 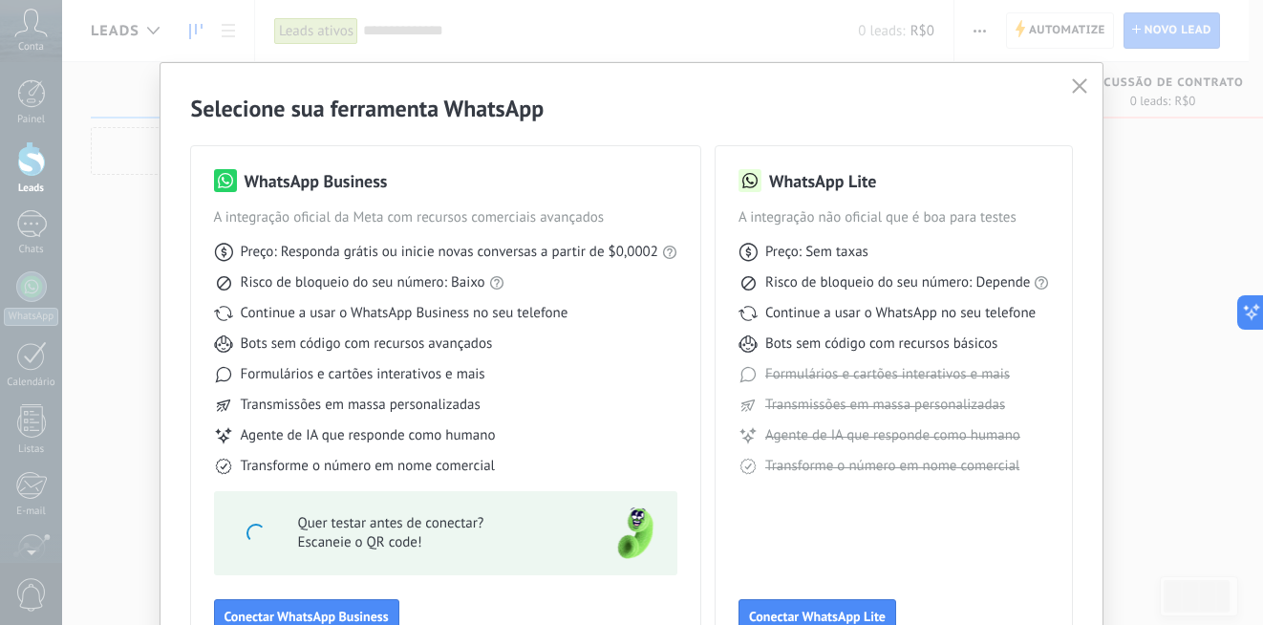 I want to click on span: Bots sem código com recursos avançados, so click(x=367, y=344).